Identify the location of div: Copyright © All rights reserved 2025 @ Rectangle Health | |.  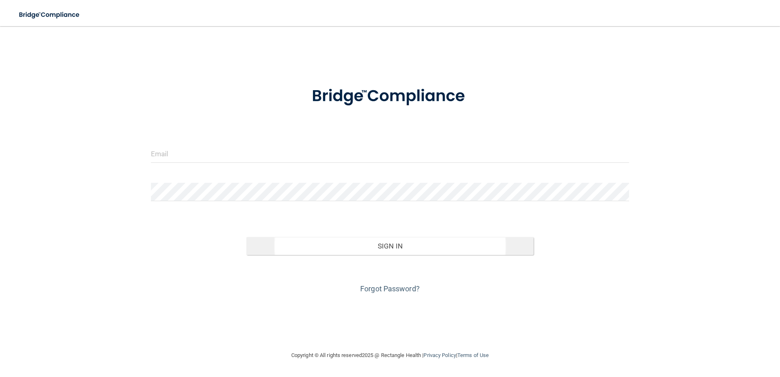
(390, 355).